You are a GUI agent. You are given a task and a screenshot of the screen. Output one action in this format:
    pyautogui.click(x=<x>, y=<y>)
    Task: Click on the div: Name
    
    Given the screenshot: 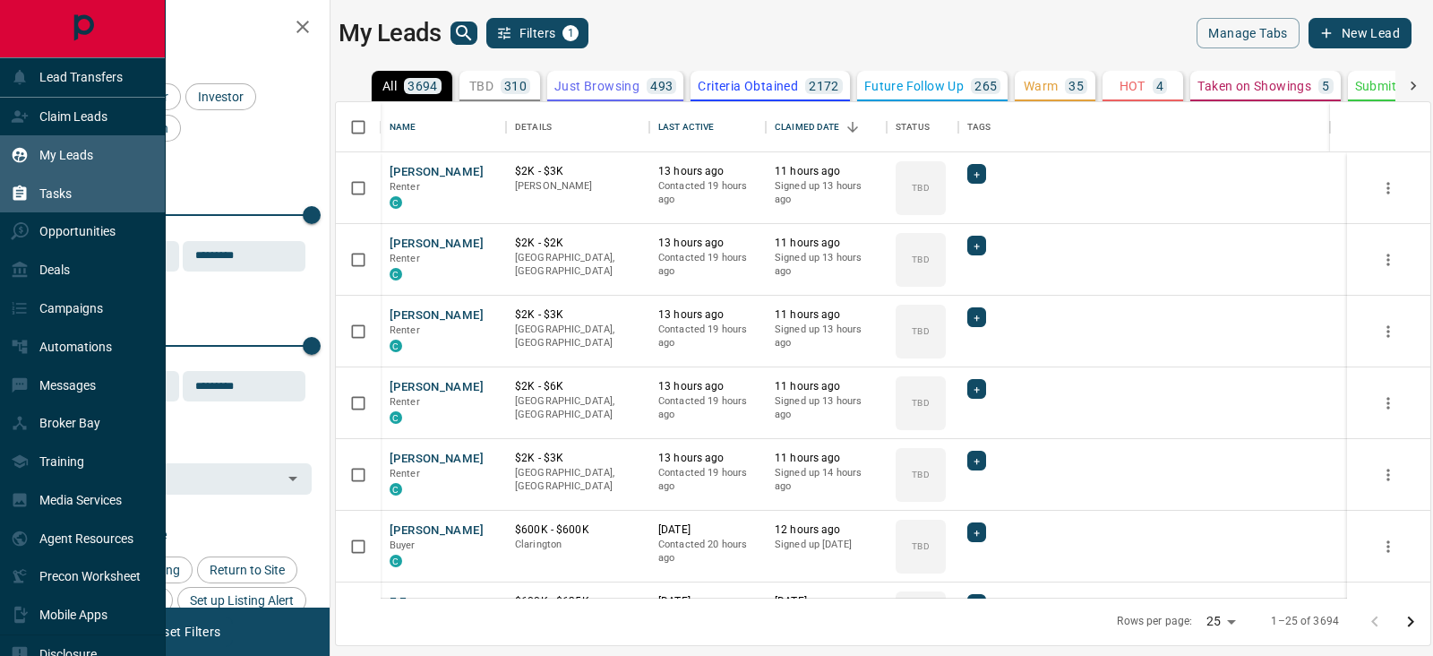 What is the action you would take?
    pyautogui.click(x=403, y=127)
    